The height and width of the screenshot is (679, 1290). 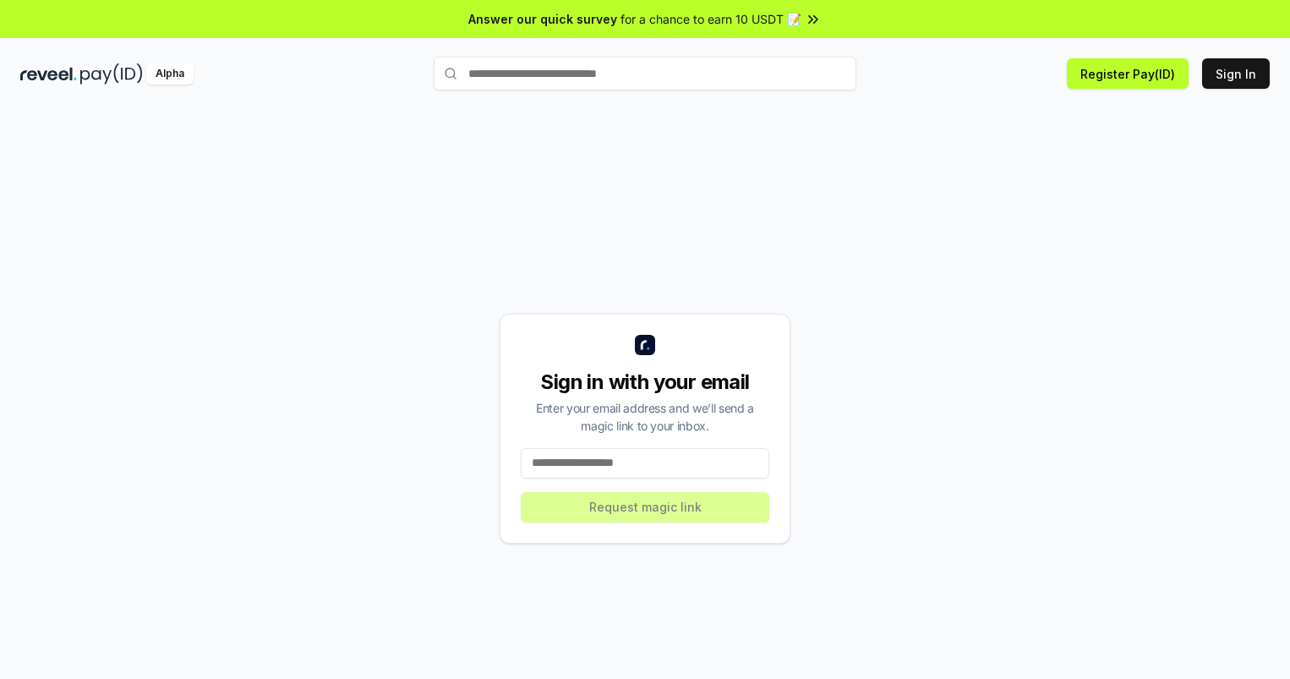 What do you see at coordinates (112, 74) in the screenshot?
I see `img: pay_id` at bounding box center [112, 74].